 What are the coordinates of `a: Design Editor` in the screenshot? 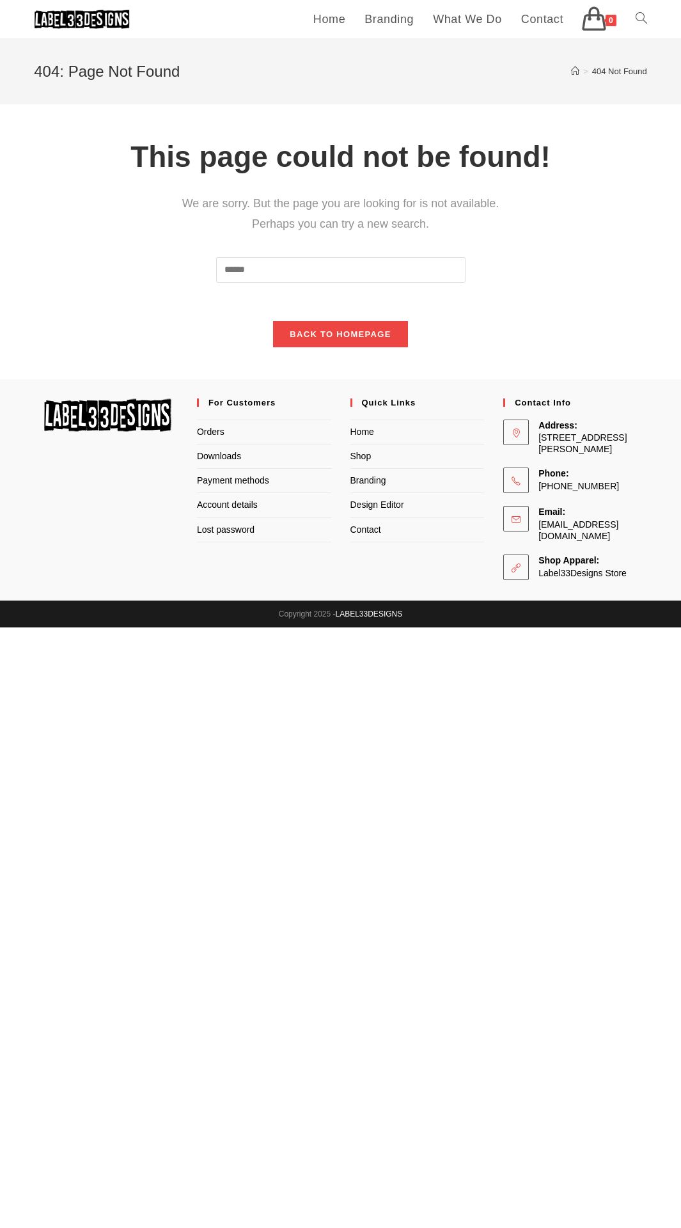 It's located at (377, 504).